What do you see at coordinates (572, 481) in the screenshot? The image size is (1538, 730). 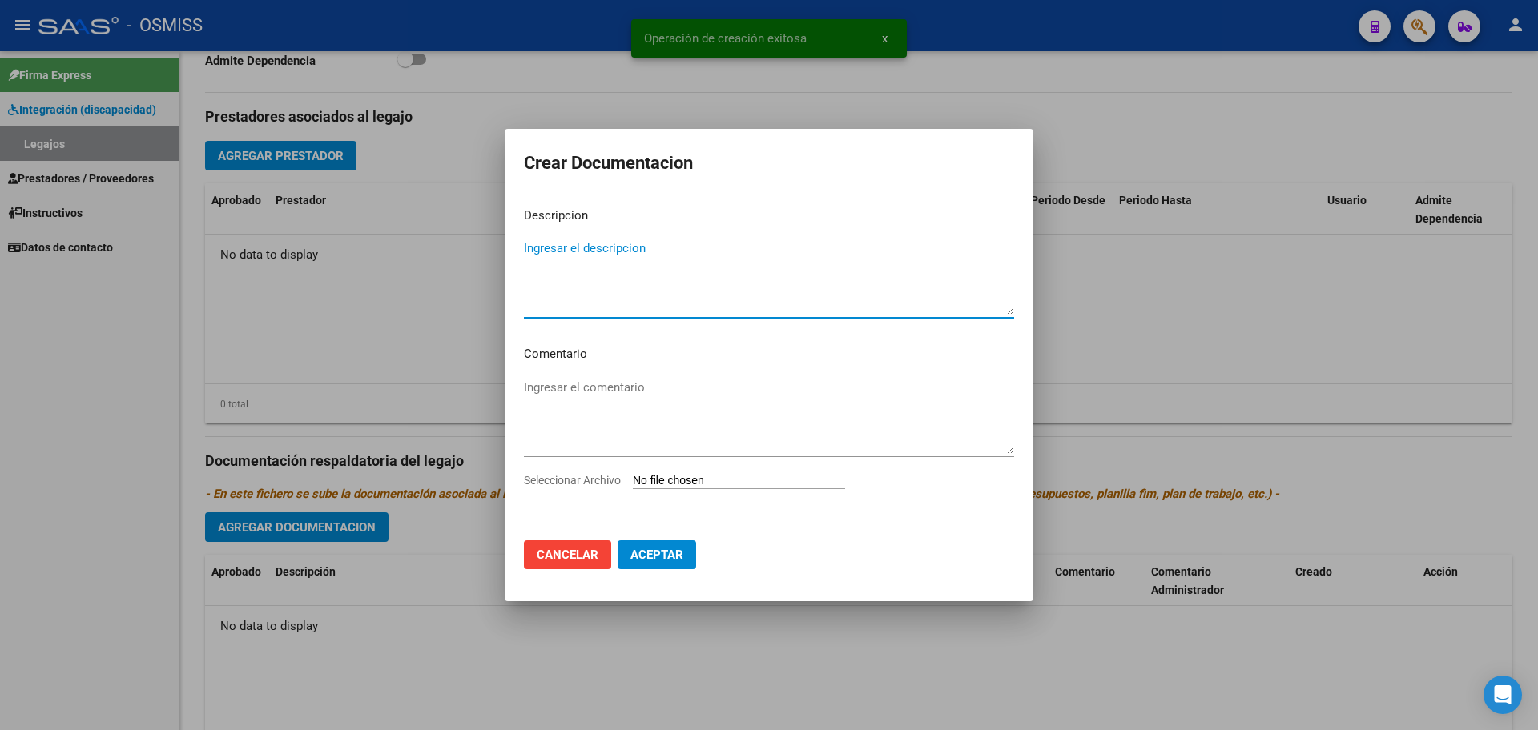 I see `span: Seleccionar Archivo` at bounding box center [572, 481].